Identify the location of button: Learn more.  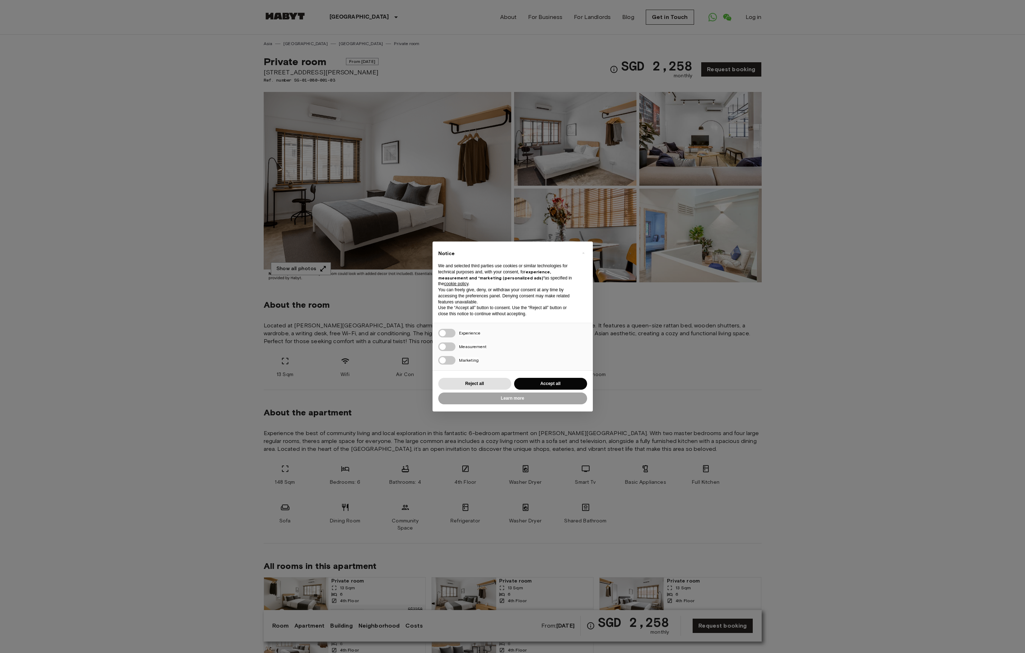
(512, 398).